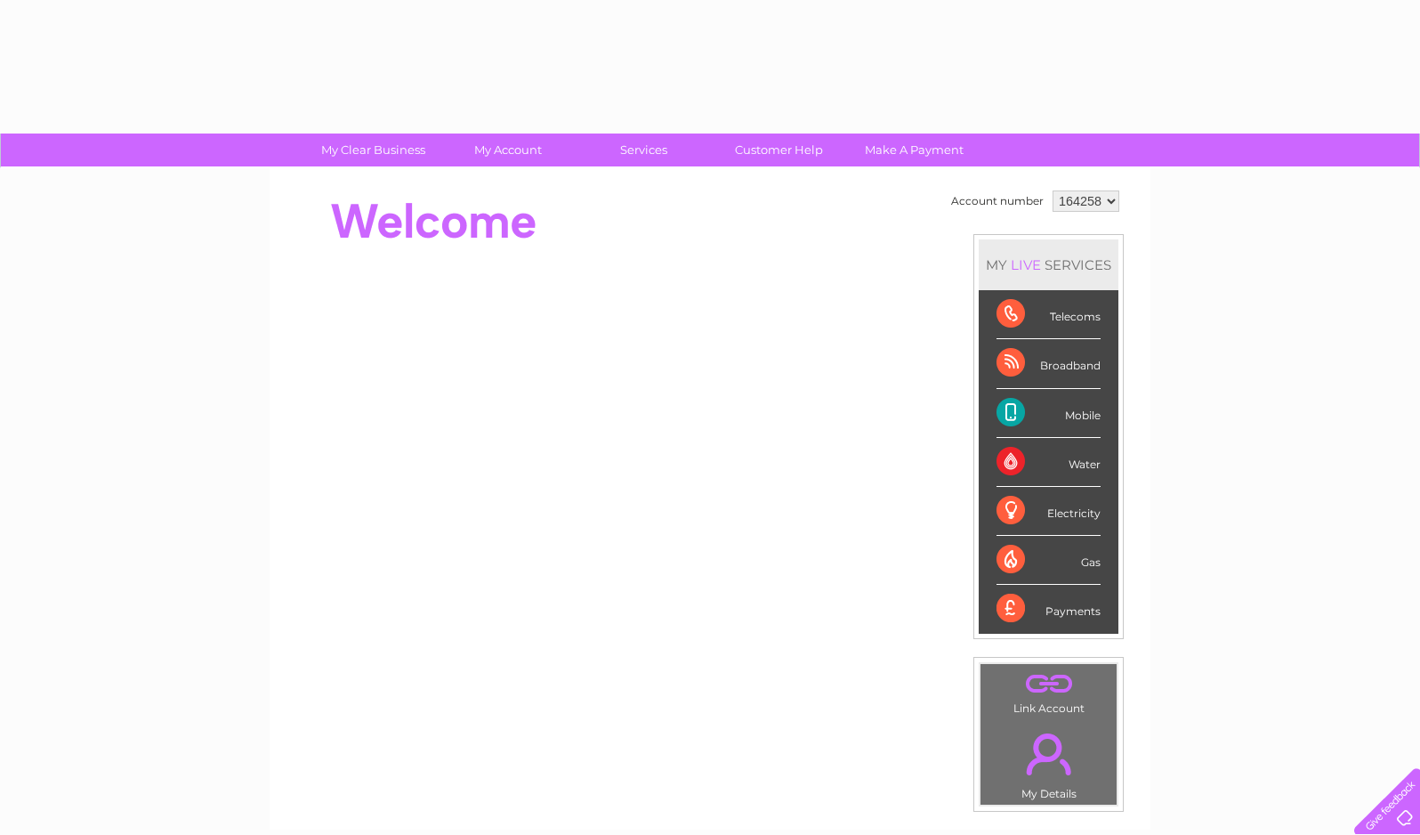  I want to click on div: Gas, so click(1048, 560).